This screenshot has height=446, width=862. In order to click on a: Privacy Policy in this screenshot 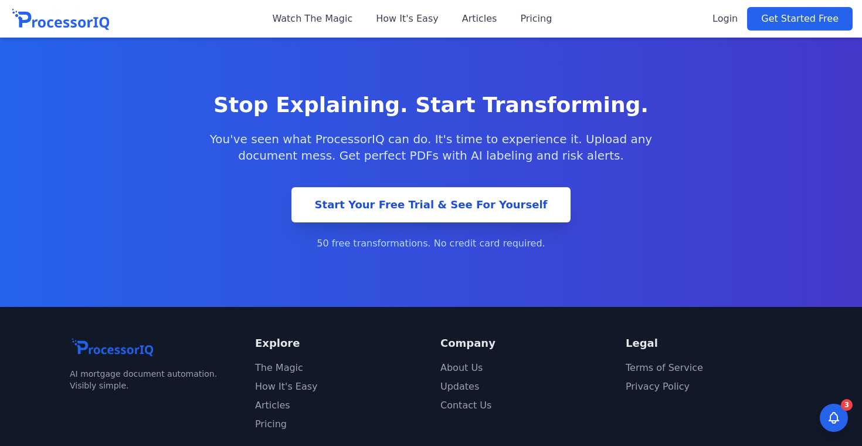, I will do `click(657, 386)`.